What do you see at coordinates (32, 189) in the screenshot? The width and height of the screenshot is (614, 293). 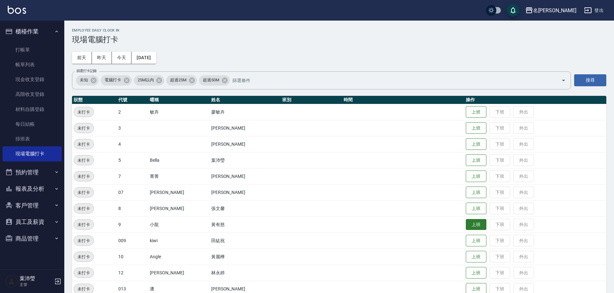 I see `button: 報表及分析` at bounding box center [32, 189].